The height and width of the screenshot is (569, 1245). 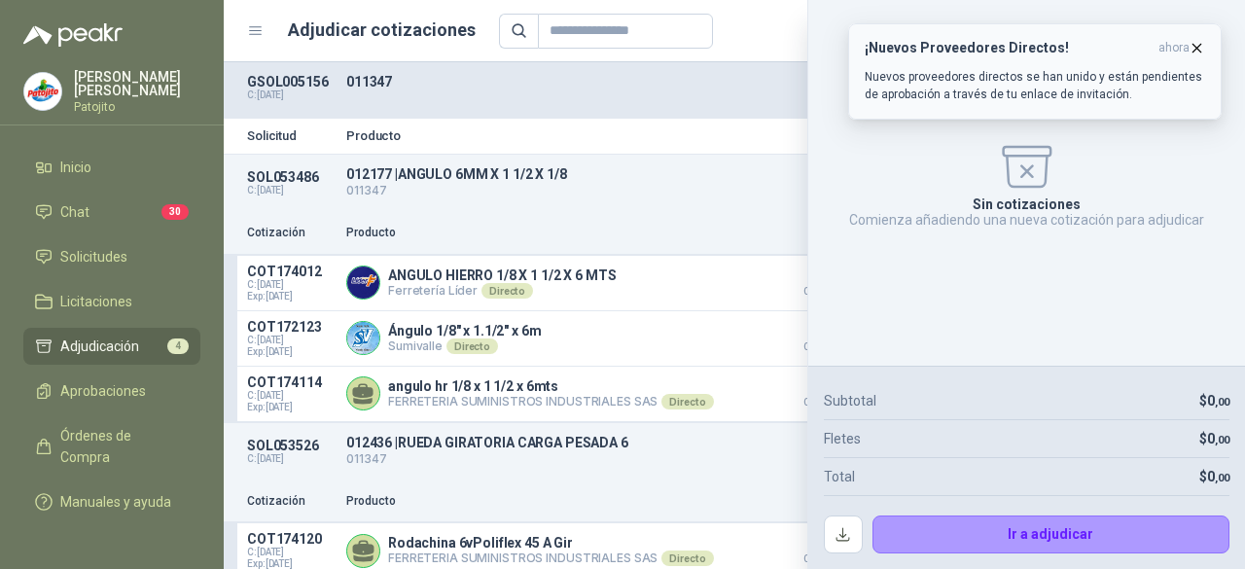 I want to click on p: 012436 | RUEDA GIRATORIA CARGA PESADA 6, so click(x=644, y=443).